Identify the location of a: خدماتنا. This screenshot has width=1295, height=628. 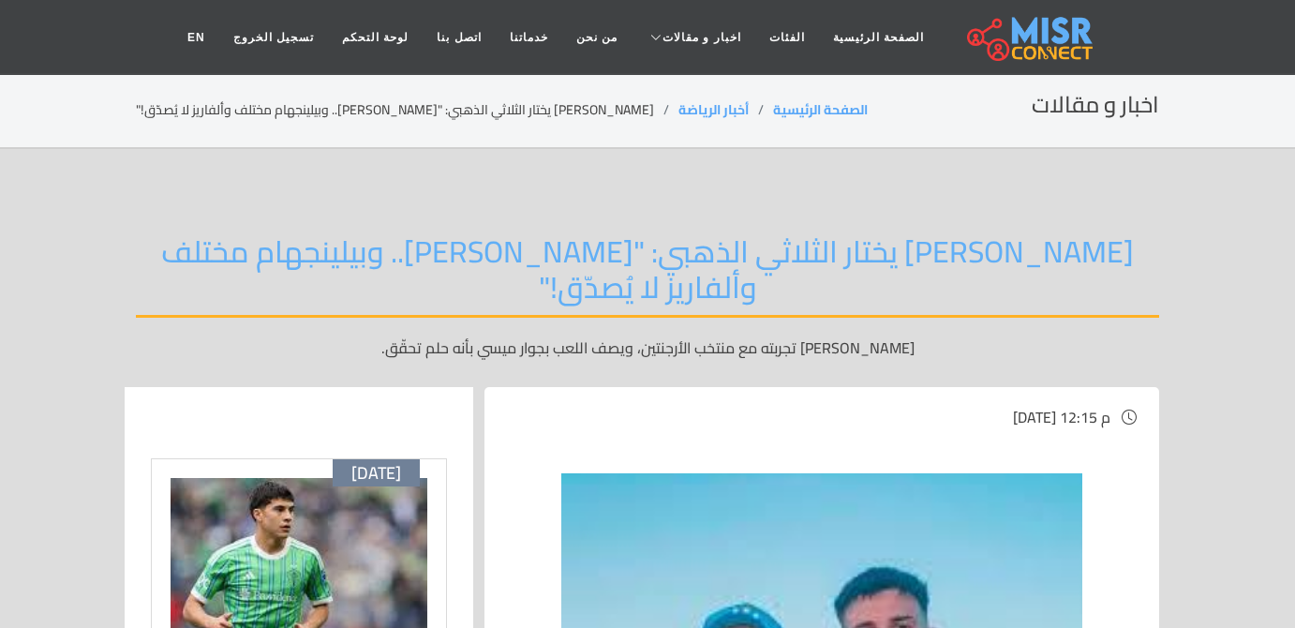
(529, 37).